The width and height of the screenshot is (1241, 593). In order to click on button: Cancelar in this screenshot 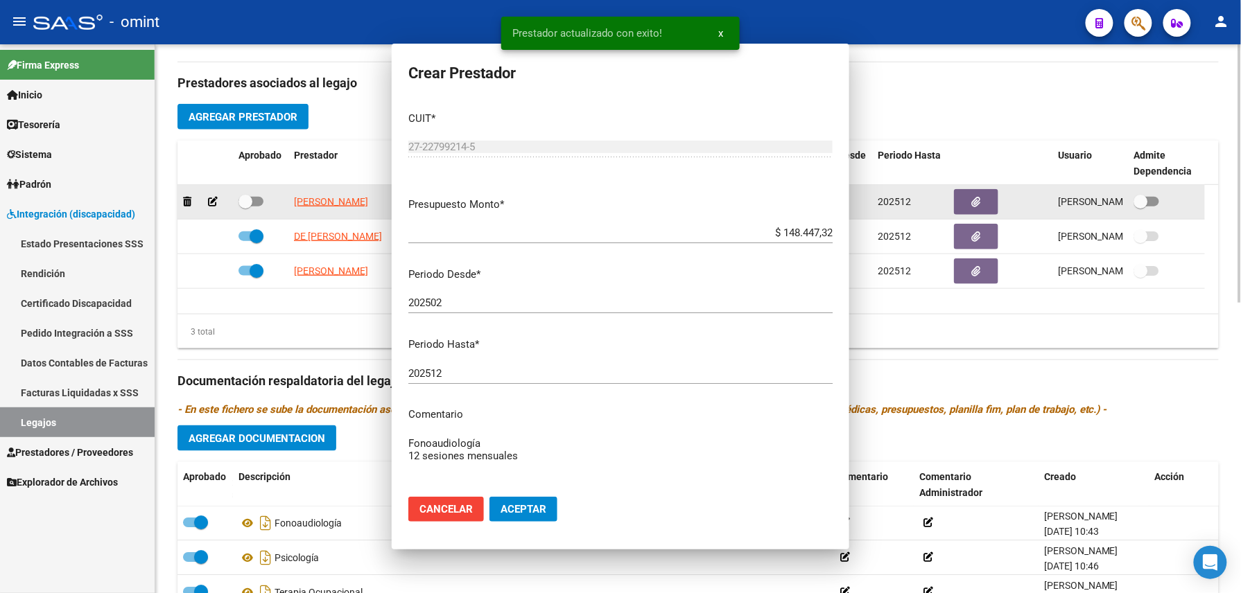, I will do `click(446, 509)`.